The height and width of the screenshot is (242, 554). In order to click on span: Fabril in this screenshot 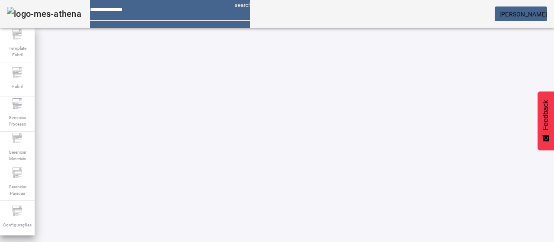, I will do `click(17, 86)`.